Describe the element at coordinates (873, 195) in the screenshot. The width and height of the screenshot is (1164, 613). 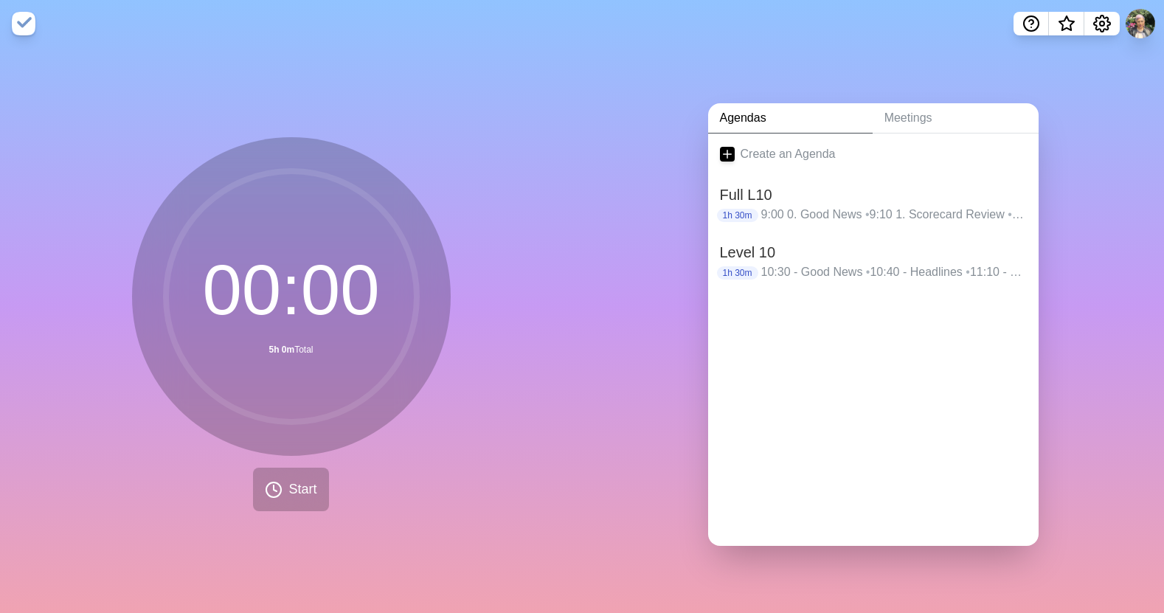
I see `h2: Full L10` at that location.